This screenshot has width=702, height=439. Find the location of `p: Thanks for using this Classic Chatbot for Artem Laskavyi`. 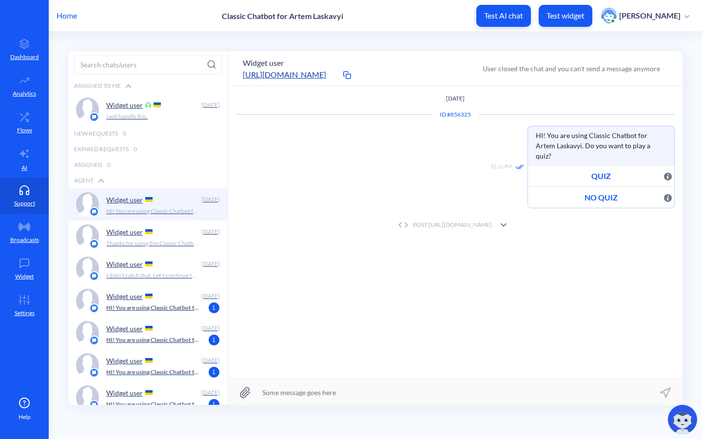

p: Thanks for using this Classic Chatbot for Artem Laskavyi is located at coordinates (153, 243).